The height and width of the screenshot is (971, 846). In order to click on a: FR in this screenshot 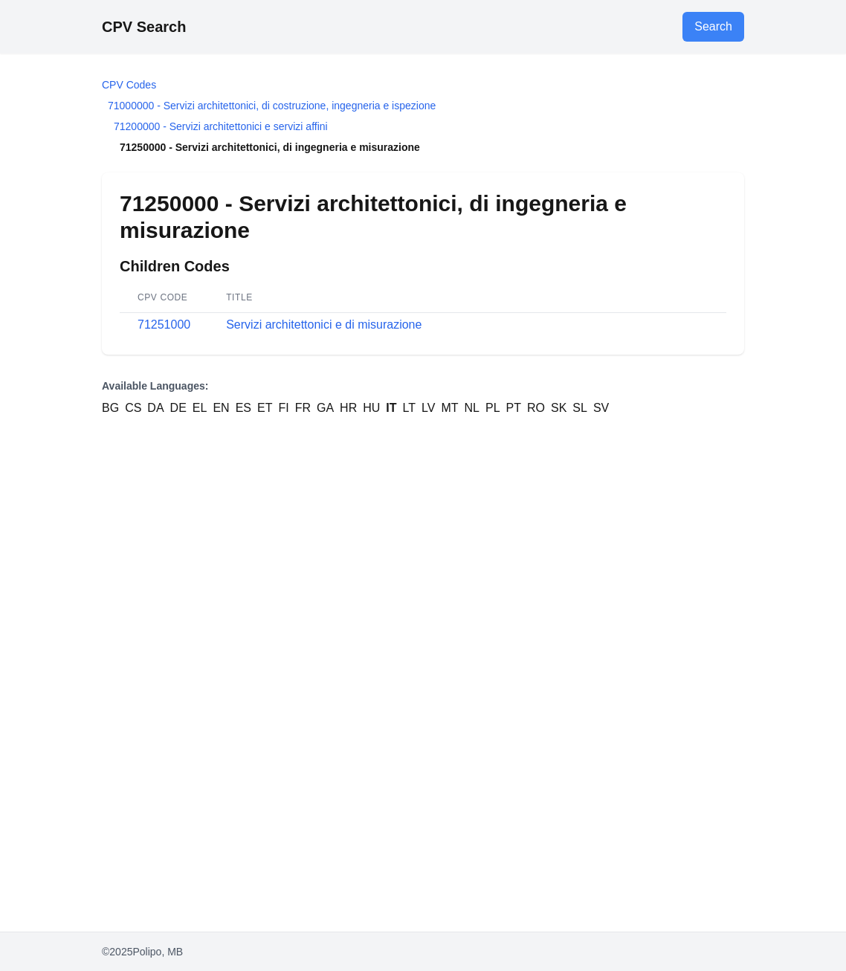, I will do `click(303, 408)`.